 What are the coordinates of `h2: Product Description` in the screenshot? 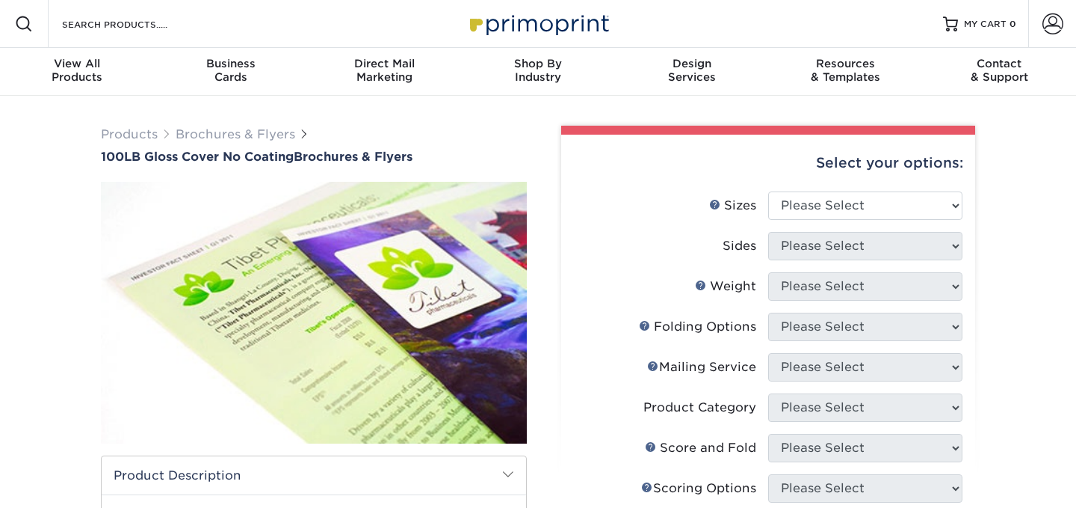 It's located at (314, 475).